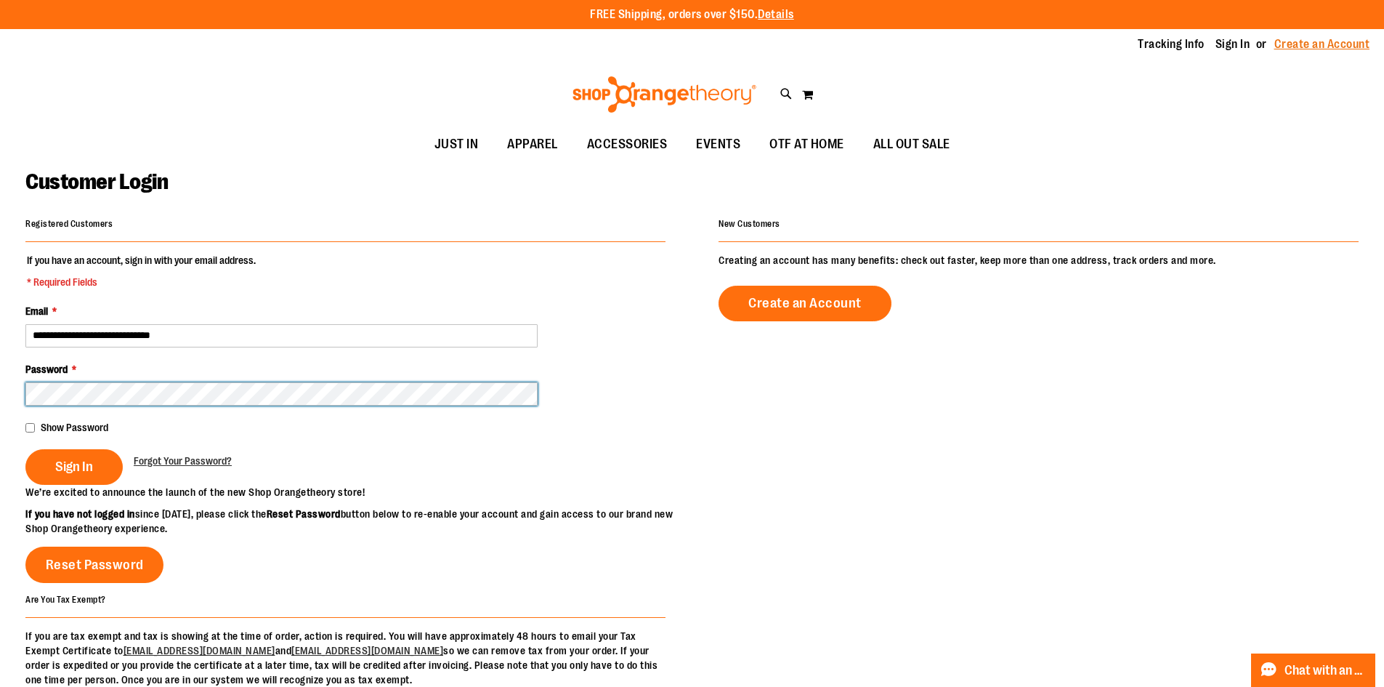 The height and width of the screenshot is (687, 1384). Describe the element at coordinates (141, 271) in the screenshot. I see `legend: If you have an account, sign in with your email address.` at that location.